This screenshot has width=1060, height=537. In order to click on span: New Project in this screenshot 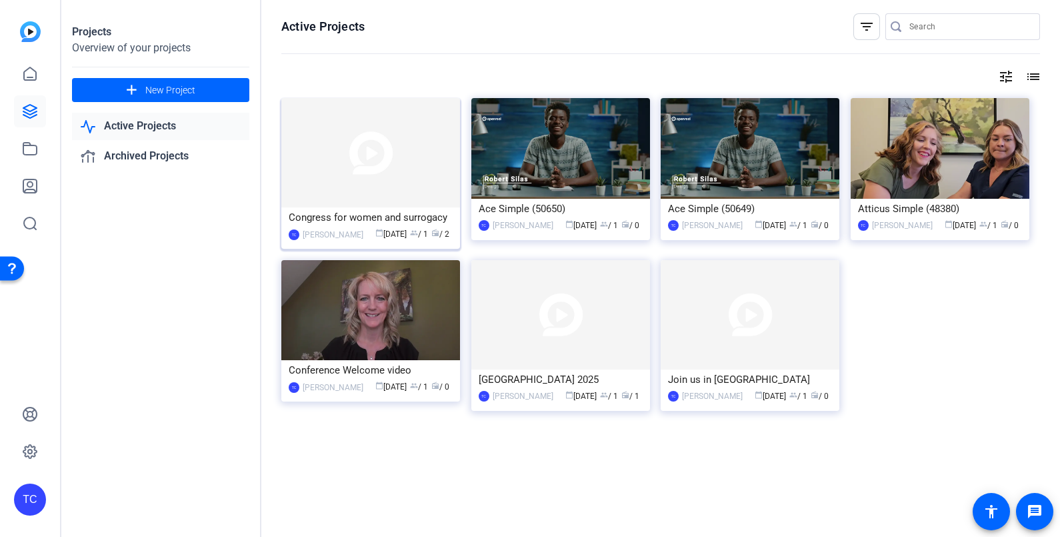, I will do `click(170, 90)`.